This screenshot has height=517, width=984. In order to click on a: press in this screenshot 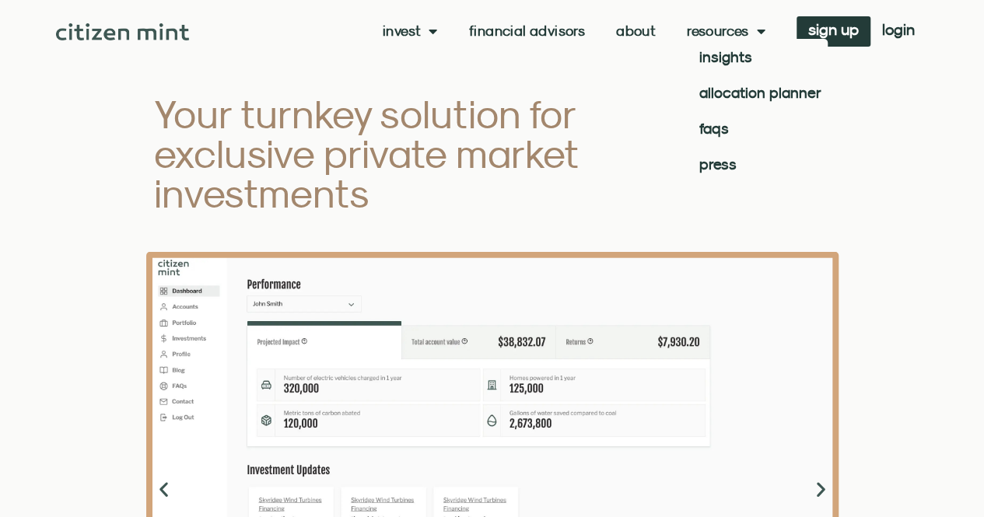, I will do `click(757, 164)`.